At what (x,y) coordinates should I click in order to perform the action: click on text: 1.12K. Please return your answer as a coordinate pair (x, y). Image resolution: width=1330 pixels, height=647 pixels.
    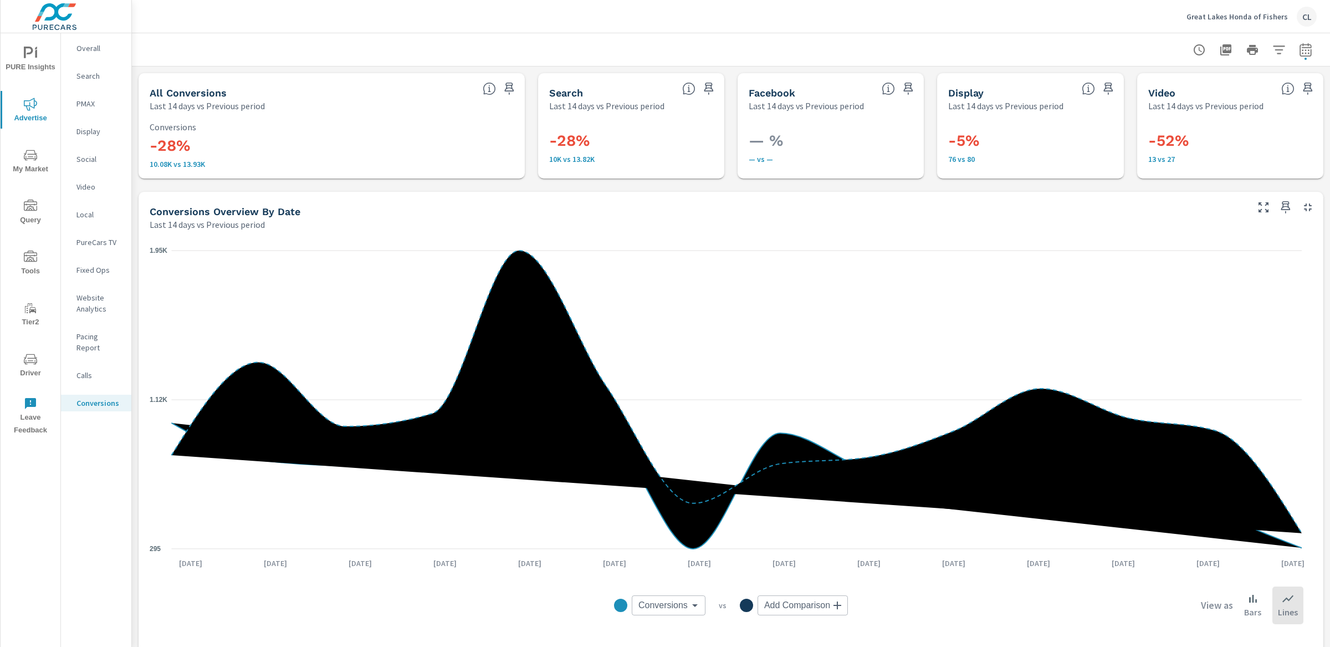
    Looking at the image, I should click on (159, 400).